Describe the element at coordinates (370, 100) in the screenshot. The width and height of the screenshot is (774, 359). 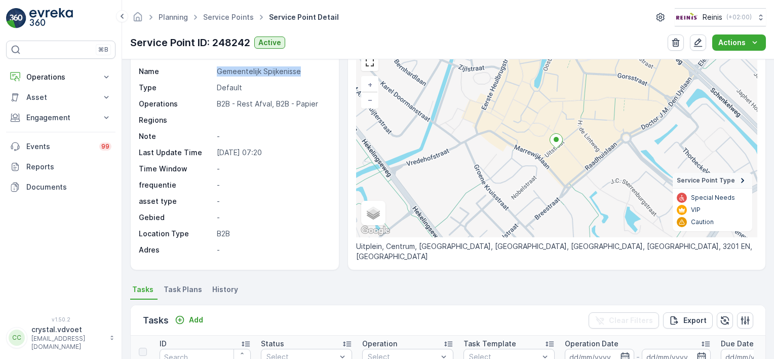
I see `a: Zoom Out` at that location.